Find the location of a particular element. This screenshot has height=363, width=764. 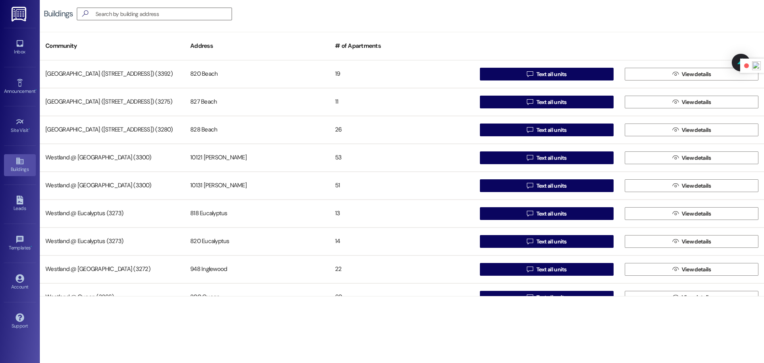

div: 11 is located at coordinates (402, 102).